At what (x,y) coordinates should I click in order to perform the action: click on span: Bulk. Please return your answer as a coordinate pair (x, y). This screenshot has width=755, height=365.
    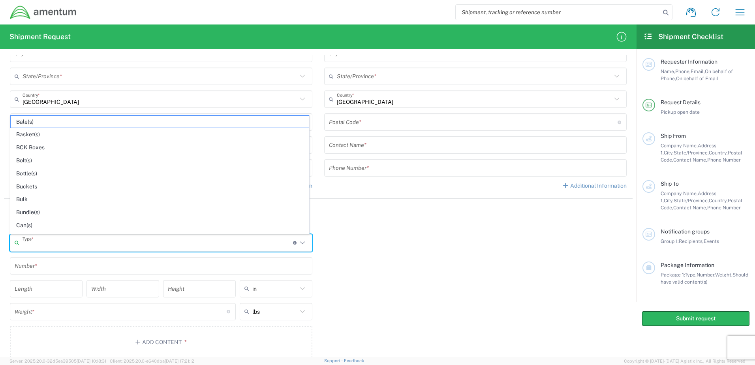
    Looking at the image, I should click on (160, 199).